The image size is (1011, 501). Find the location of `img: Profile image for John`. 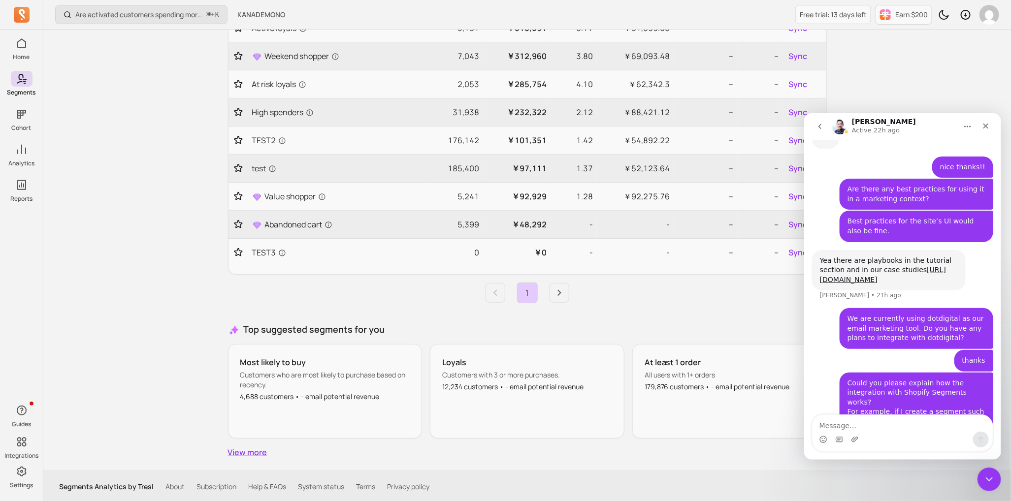

img: Profile image for John is located at coordinates (36, 13).